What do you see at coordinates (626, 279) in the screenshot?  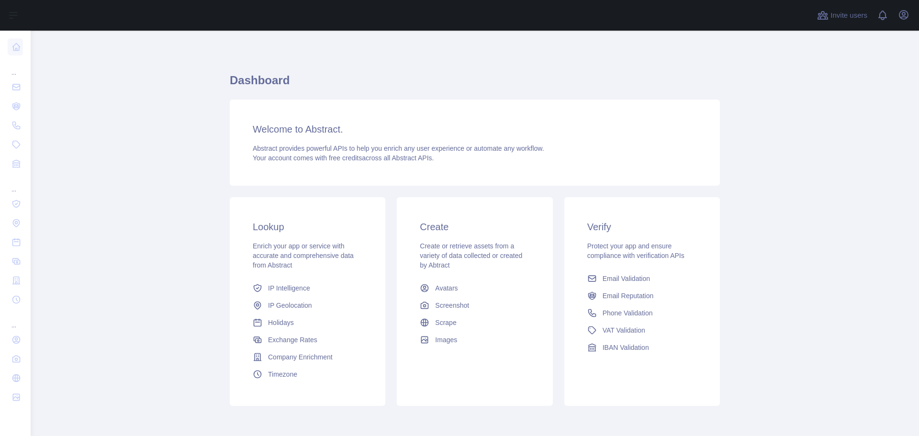 I see `span: Email Validation` at bounding box center [626, 279].